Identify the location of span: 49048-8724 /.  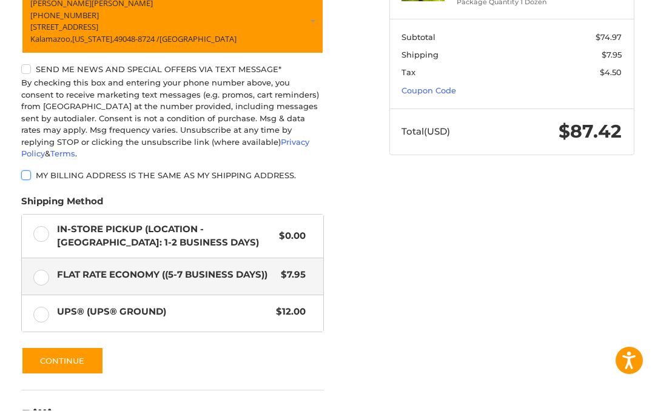
(137, 39).